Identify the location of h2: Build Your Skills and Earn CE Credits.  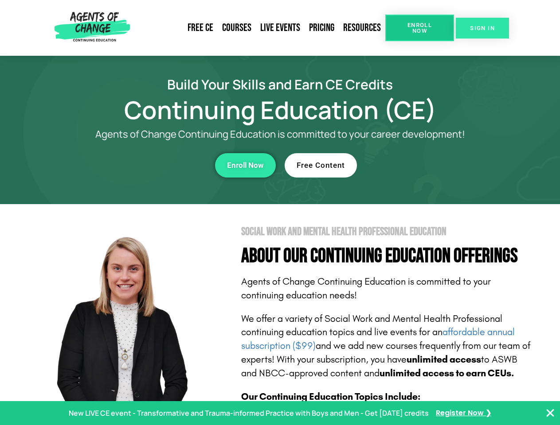
(280, 84).